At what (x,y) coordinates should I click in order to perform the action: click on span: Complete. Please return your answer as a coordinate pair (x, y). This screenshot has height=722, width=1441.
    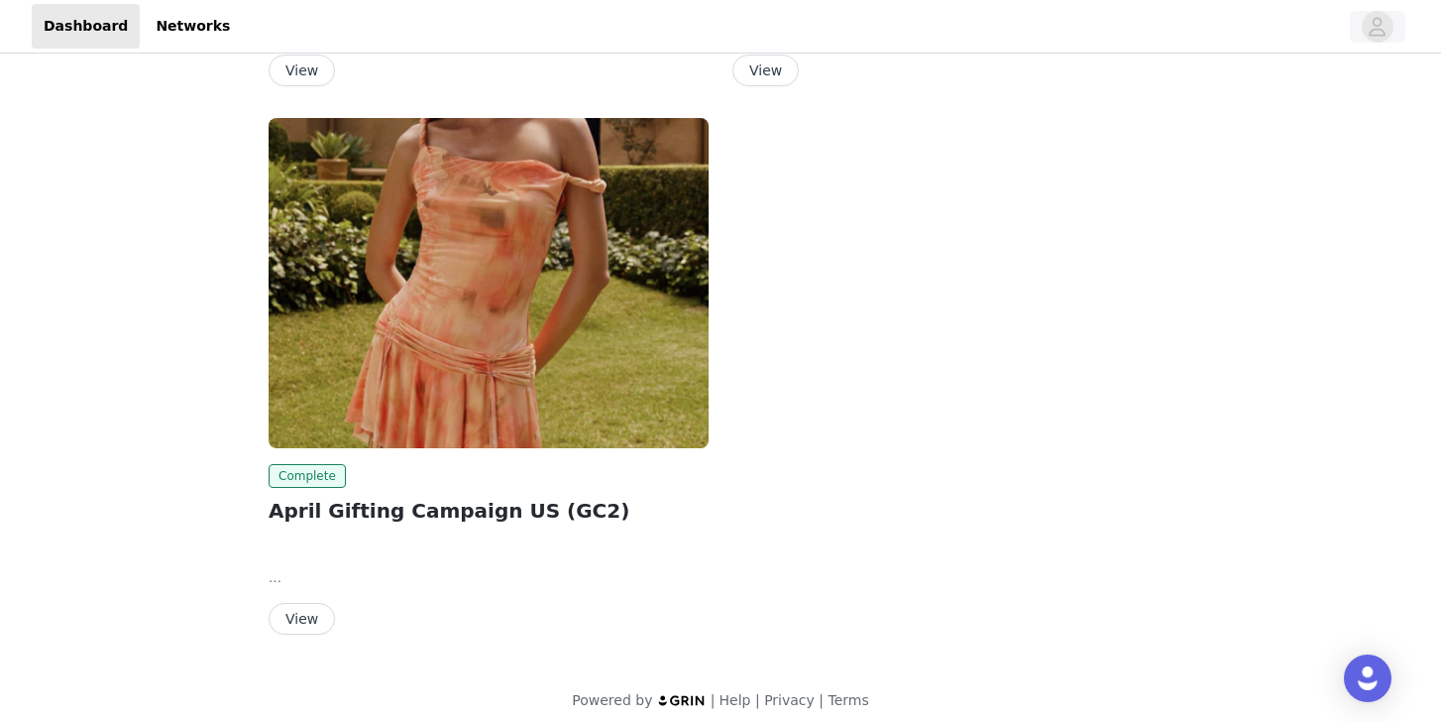
    Looking at the image, I should click on (307, 476).